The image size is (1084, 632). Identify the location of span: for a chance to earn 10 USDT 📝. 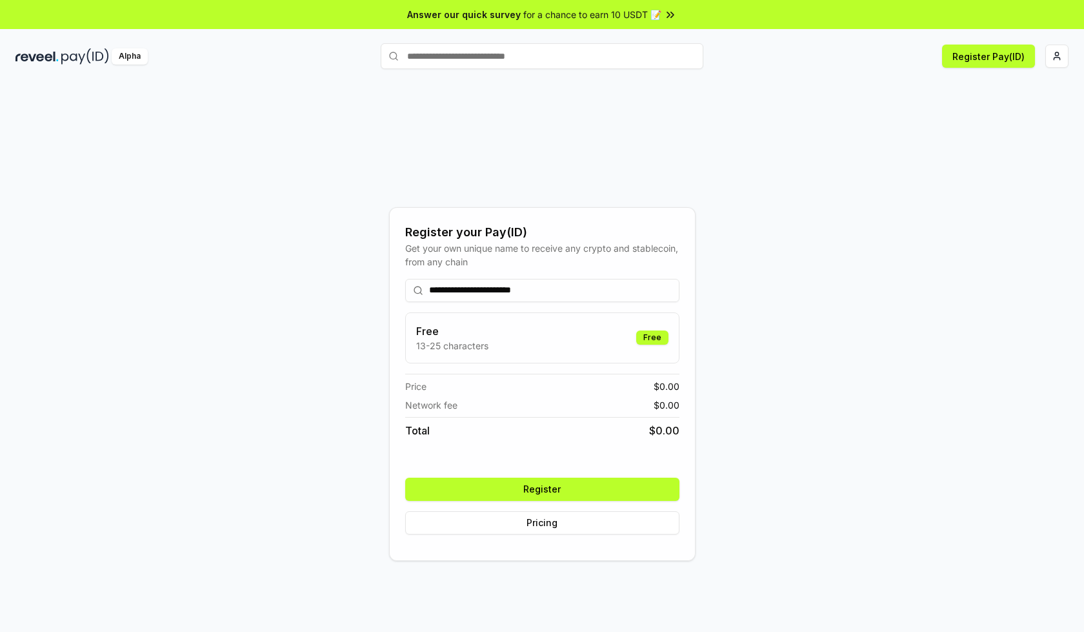
(592, 14).